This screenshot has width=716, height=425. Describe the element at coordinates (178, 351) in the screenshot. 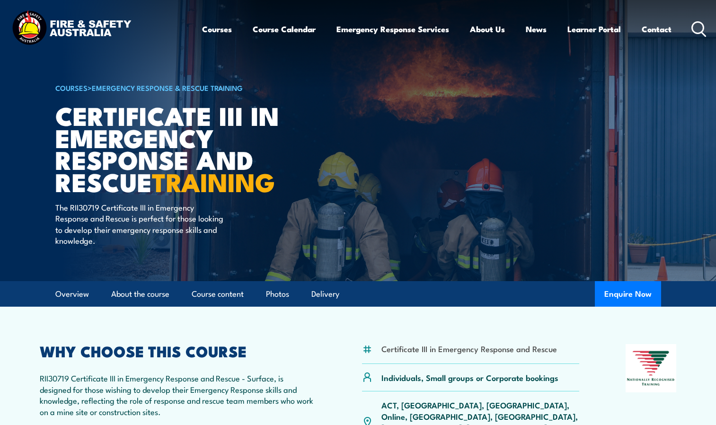

I see `h2: WHY CHOOSE THIS COURSE` at that location.